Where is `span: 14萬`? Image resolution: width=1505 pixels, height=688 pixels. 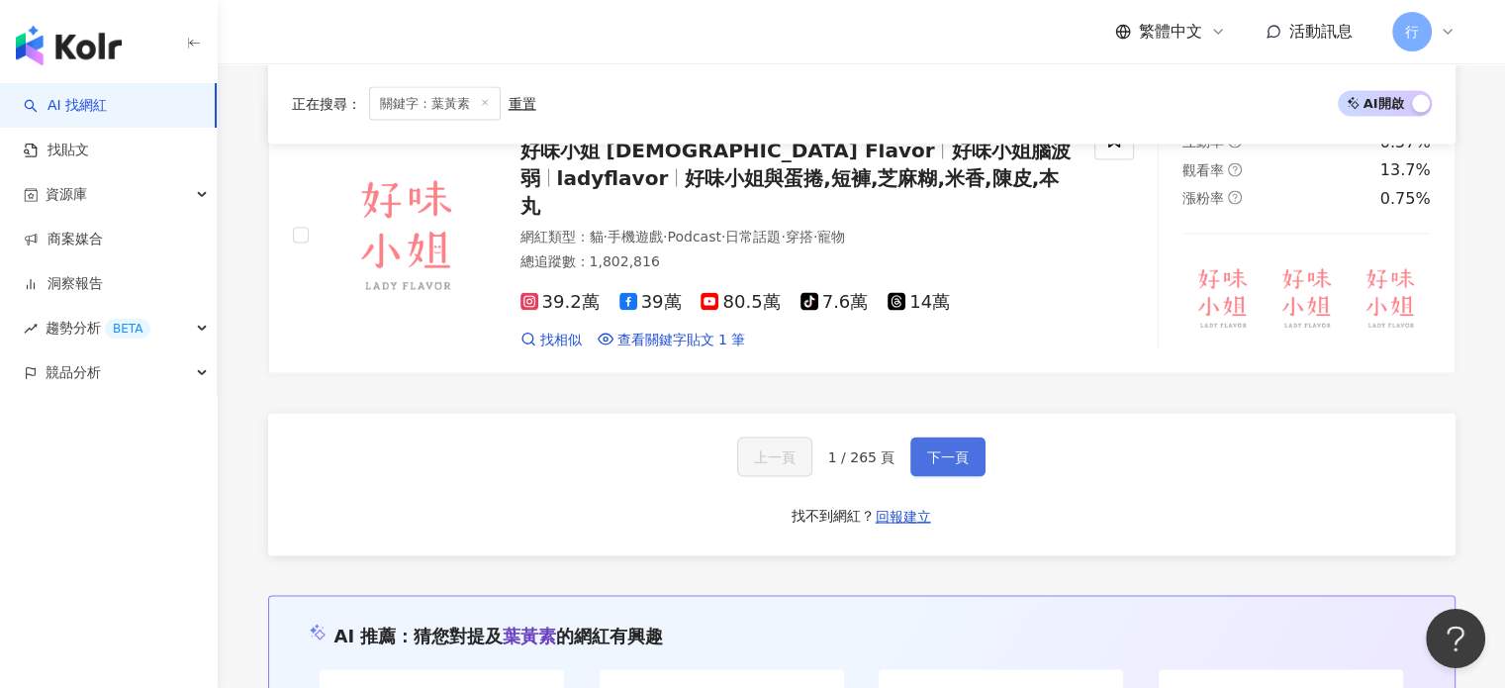 span: 14萬 is located at coordinates (918, 301).